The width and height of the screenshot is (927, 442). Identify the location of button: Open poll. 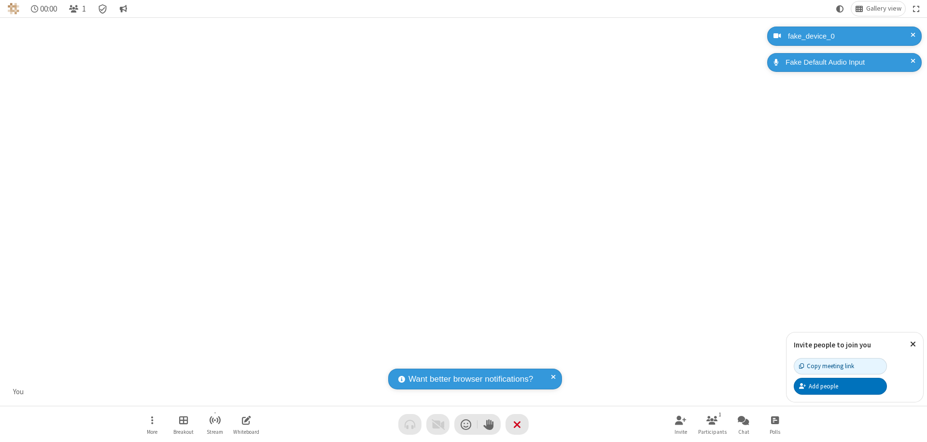
(775, 424).